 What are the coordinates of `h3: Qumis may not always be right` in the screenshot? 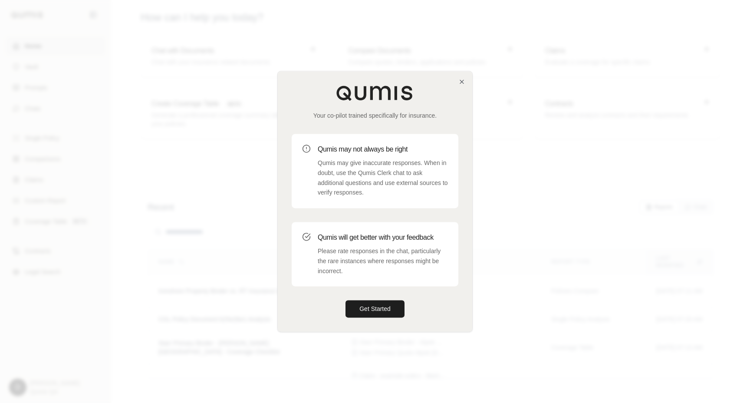 It's located at (383, 149).